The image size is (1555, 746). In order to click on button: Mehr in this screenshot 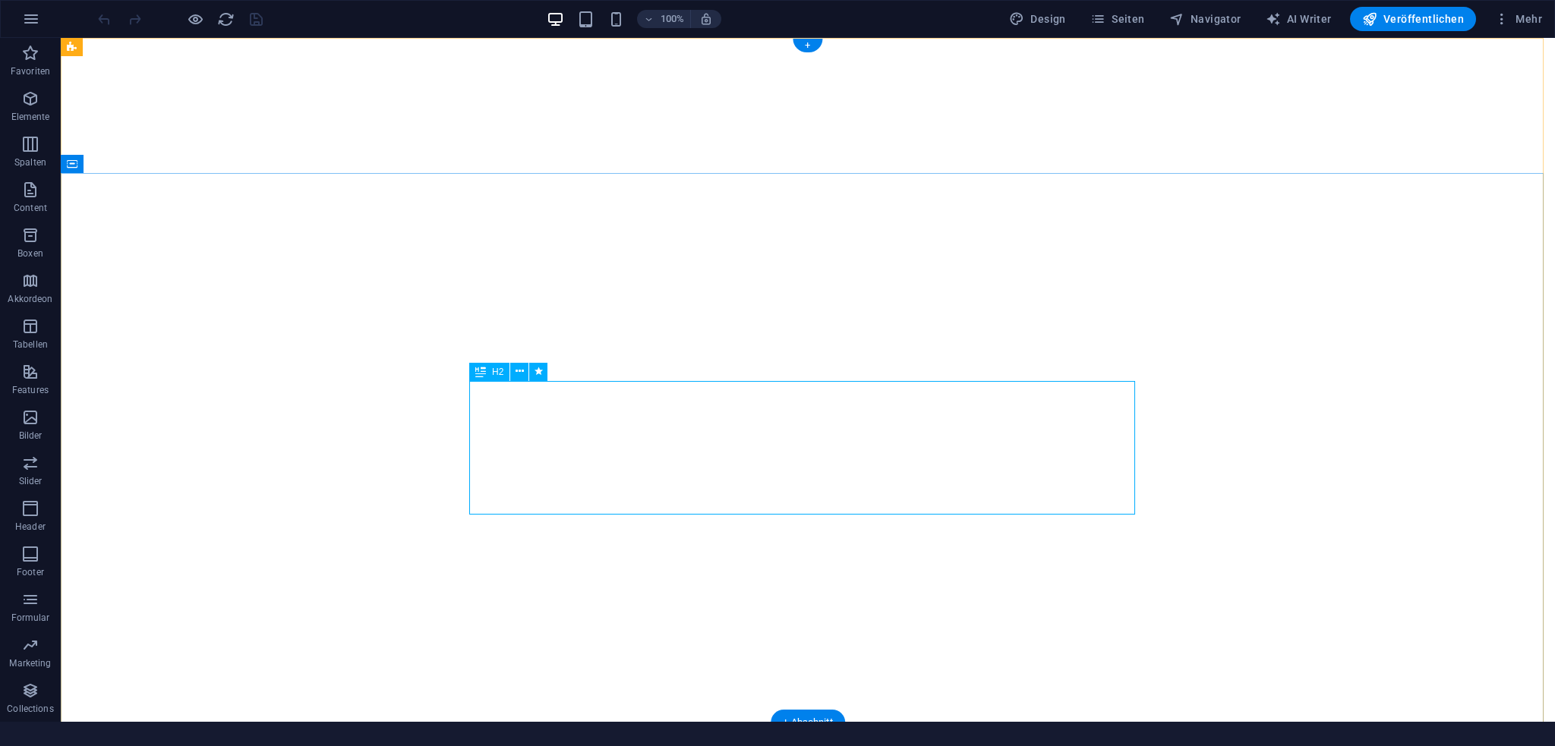, I will do `click(1518, 19)`.